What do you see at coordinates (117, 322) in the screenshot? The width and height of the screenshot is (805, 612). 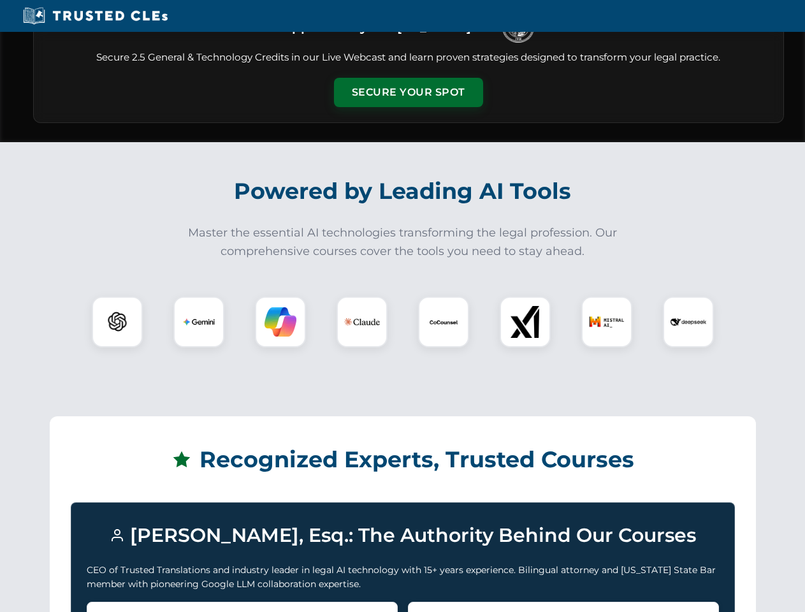 I see `div: ChatGPT` at bounding box center [117, 322].